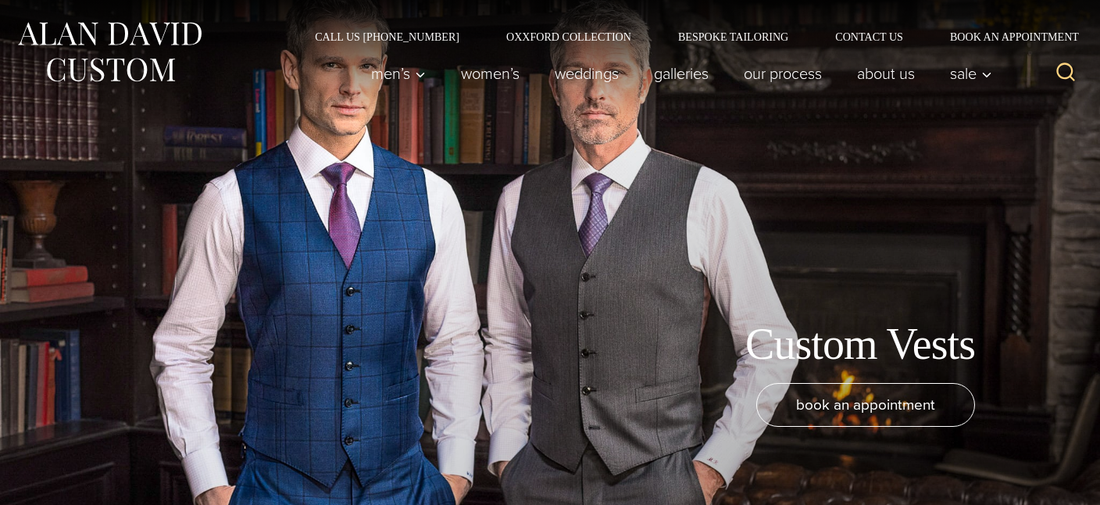  I want to click on a: Galleries, so click(681, 73).